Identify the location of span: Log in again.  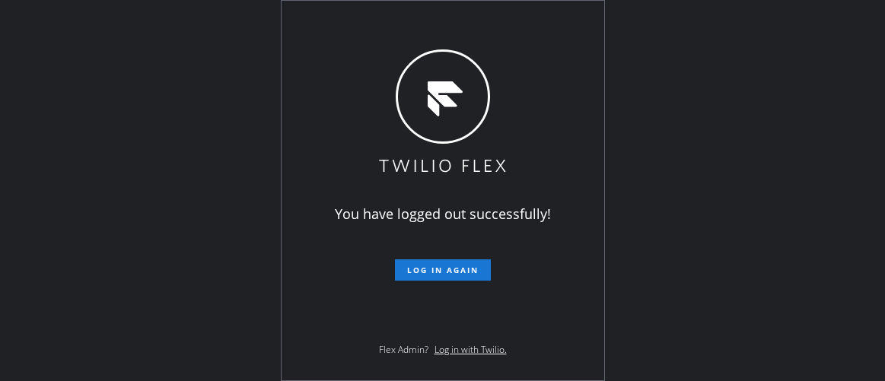
(443, 270).